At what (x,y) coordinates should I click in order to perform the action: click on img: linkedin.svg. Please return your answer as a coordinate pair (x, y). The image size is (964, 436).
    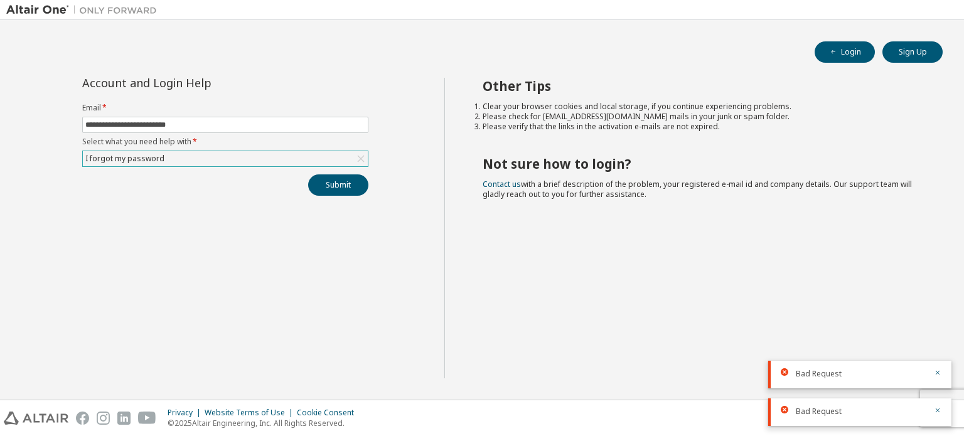
    Looking at the image, I should click on (124, 418).